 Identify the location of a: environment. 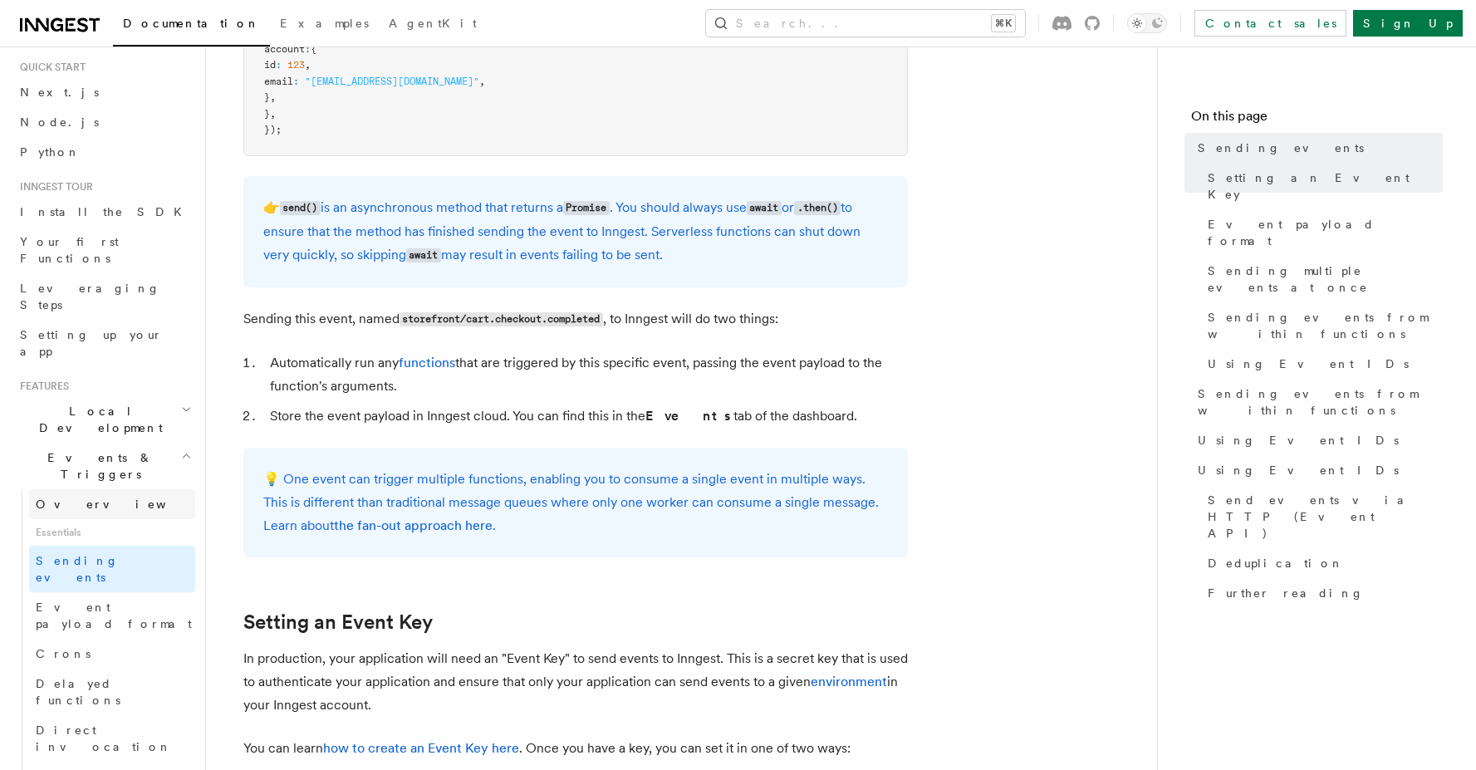
(849, 681).